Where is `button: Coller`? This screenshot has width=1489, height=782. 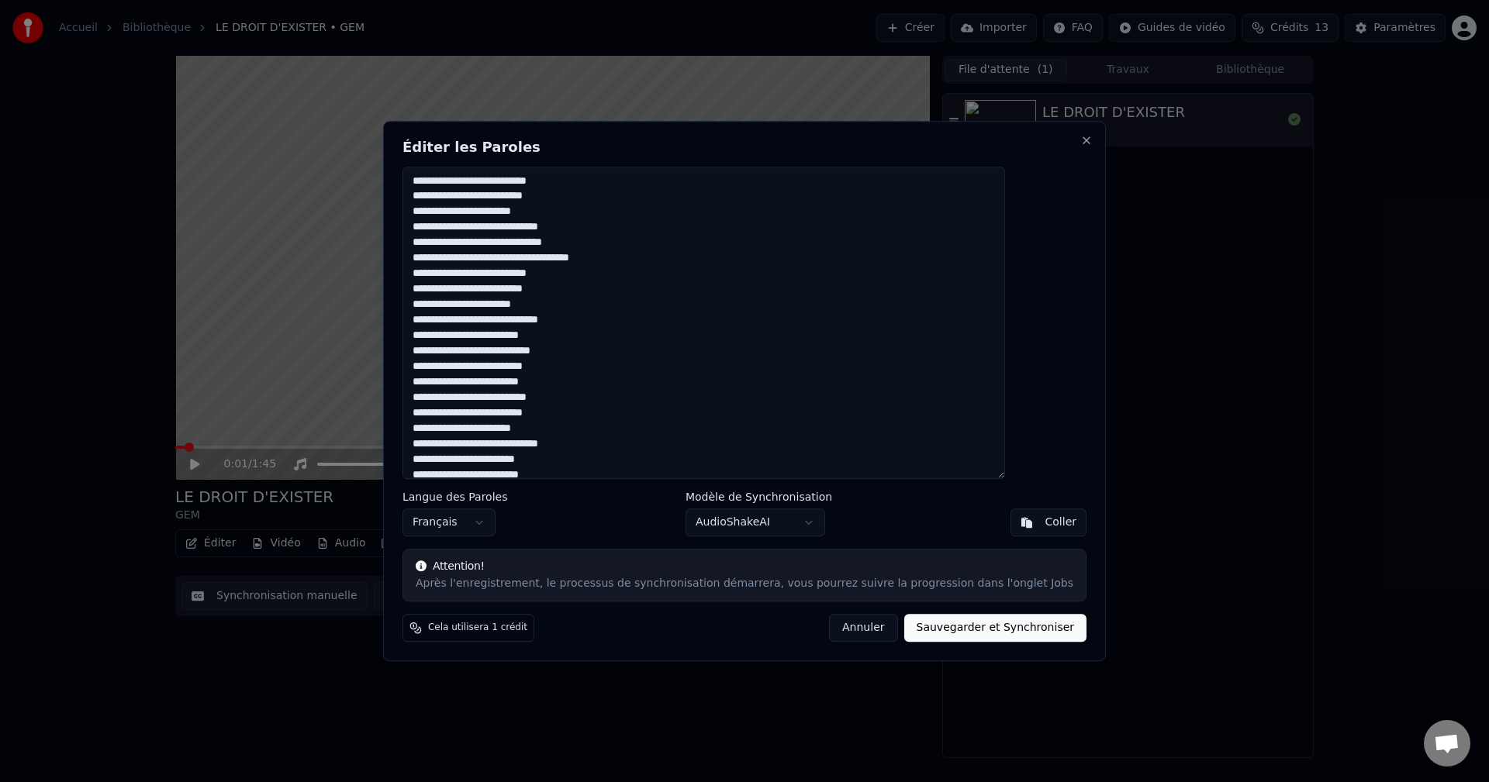 button: Coller is located at coordinates (1048, 523).